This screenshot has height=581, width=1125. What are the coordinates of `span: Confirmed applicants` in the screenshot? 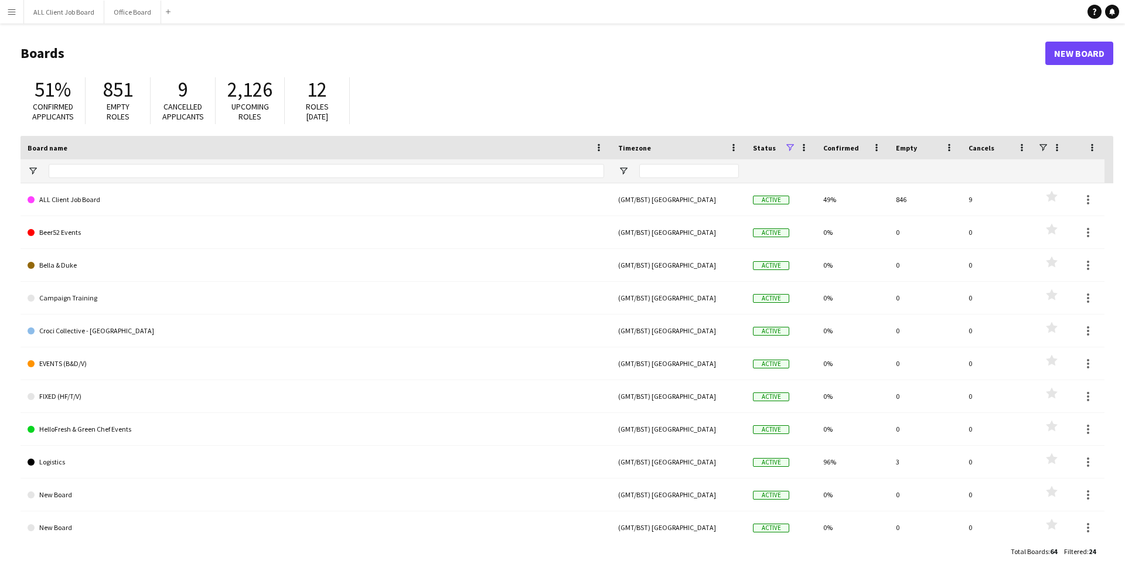 It's located at (53, 111).